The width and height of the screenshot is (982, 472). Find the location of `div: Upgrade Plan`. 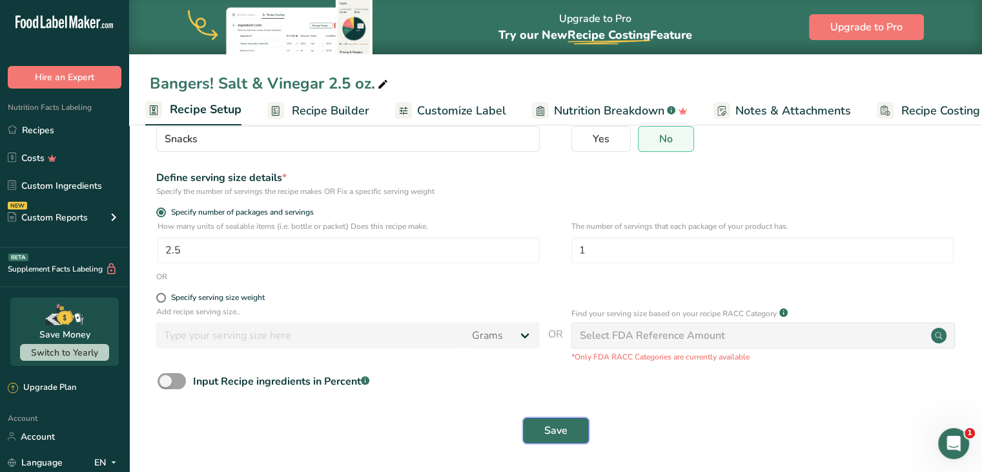

div: Upgrade Plan is located at coordinates (42, 388).